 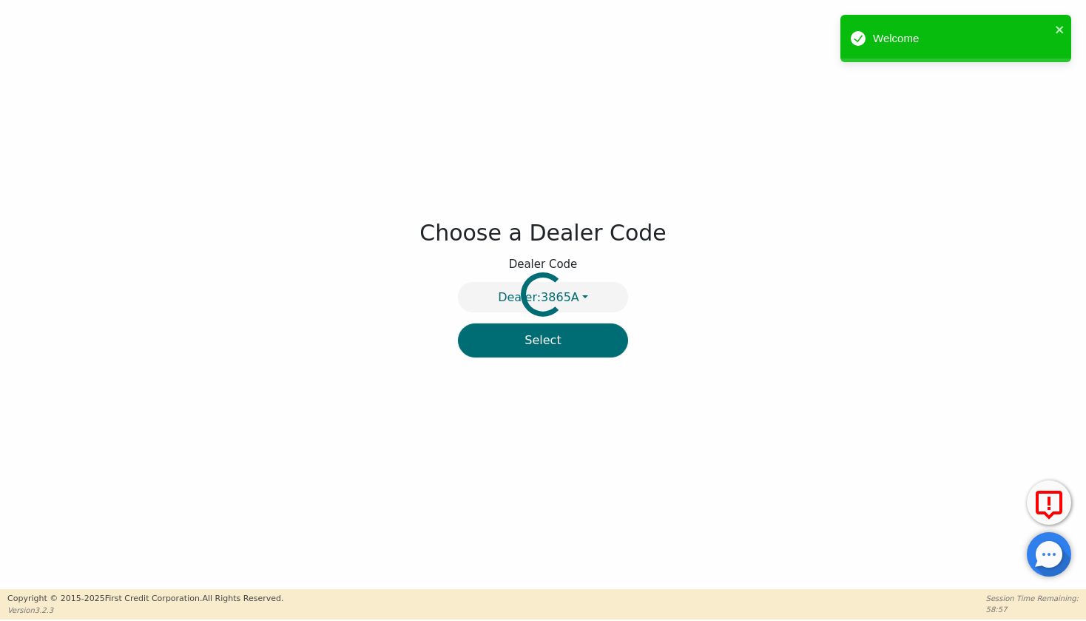 I want to click on p: Copyright © 2015- 2025 First Credit Corporation., so click(x=145, y=599).